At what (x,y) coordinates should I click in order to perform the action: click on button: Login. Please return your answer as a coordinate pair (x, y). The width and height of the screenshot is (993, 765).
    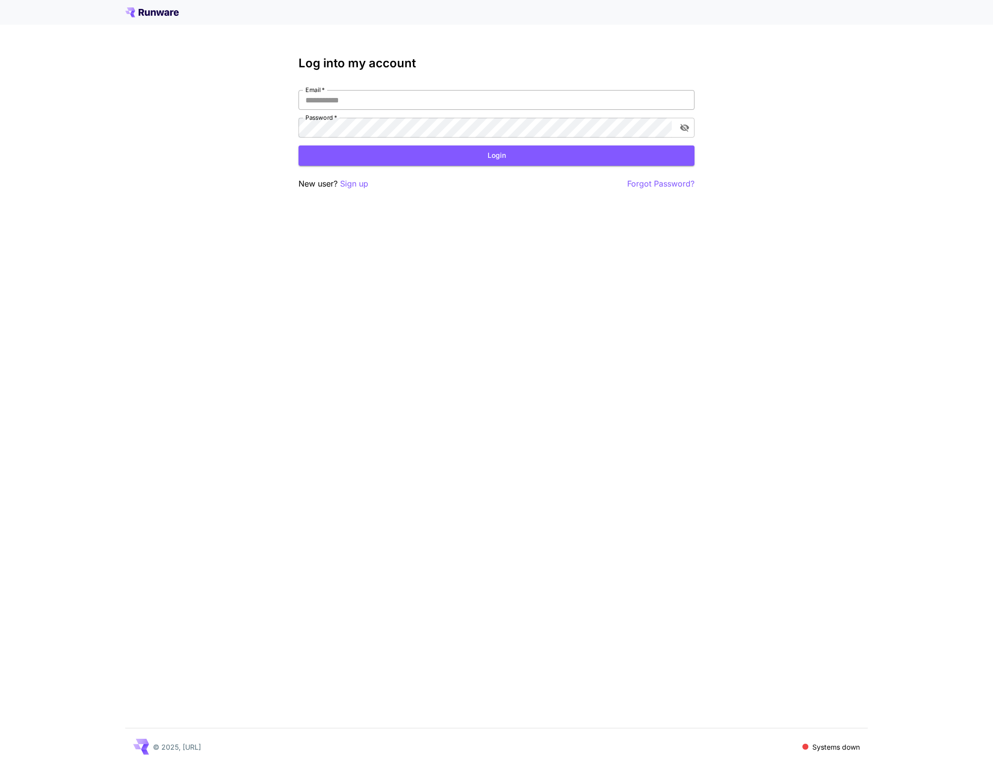
    Looking at the image, I should click on (497, 155).